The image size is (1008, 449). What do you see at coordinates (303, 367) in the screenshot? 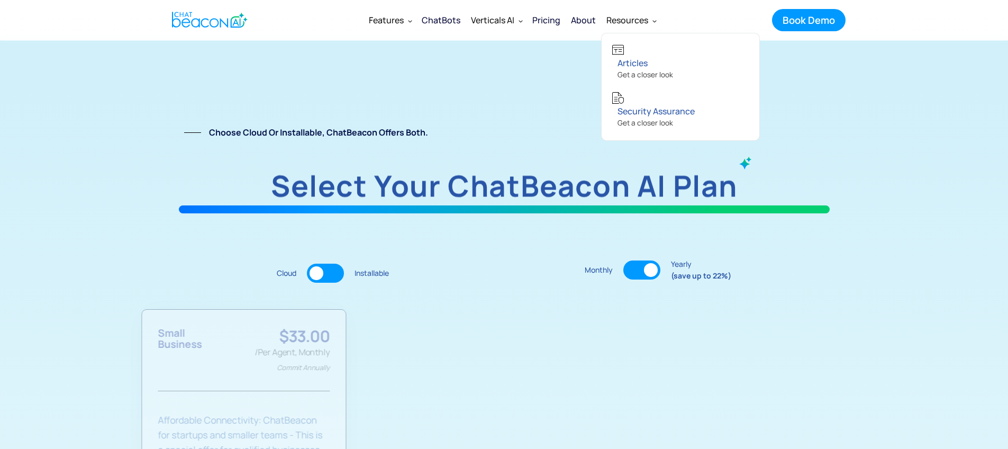
I see `em: Commit Annually` at bounding box center [303, 367].